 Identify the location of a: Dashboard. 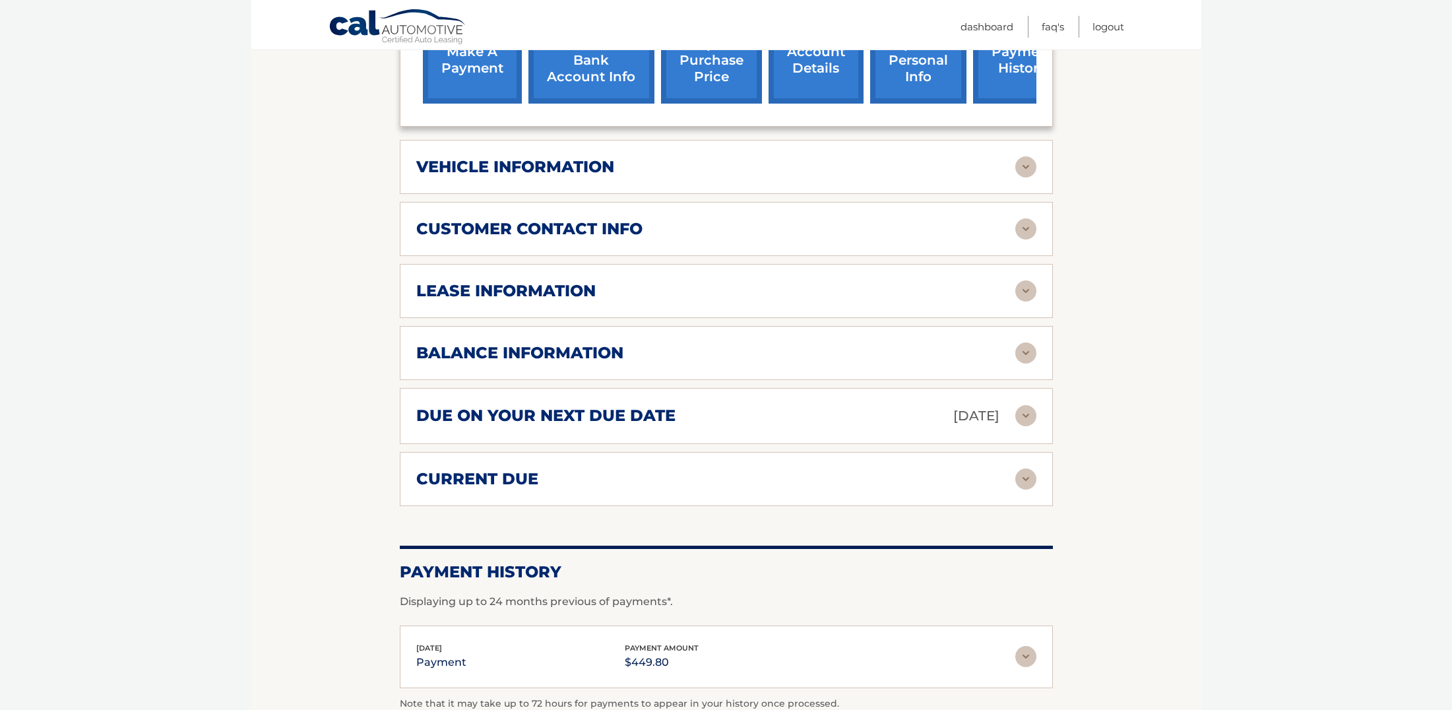
(987, 26).